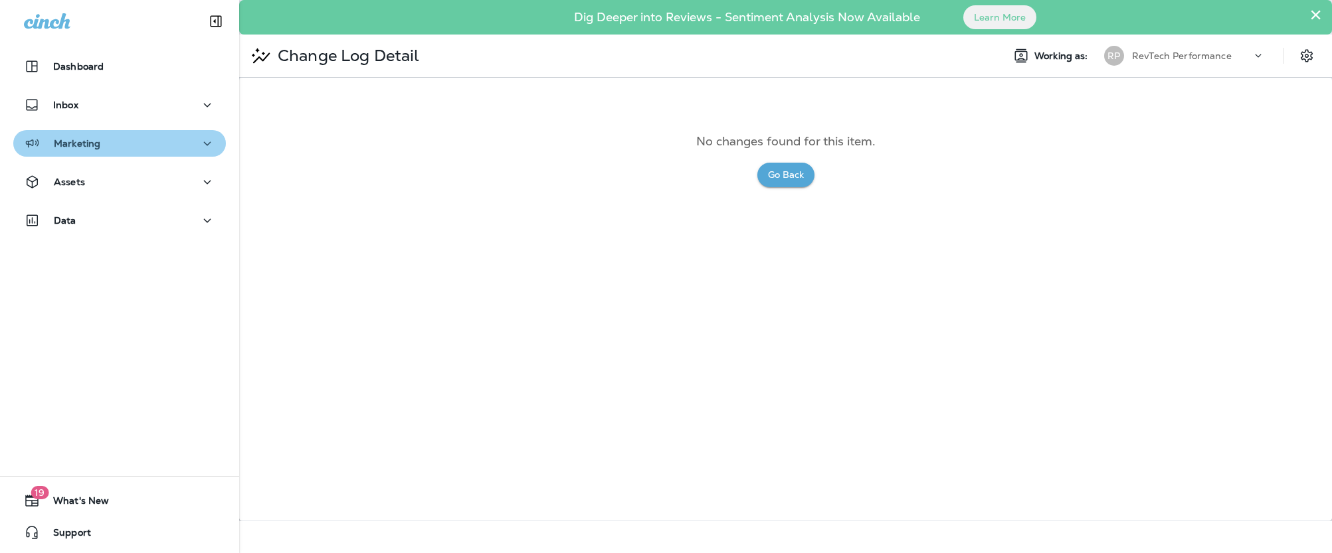 The width and height of the screenshot is (1332, 553). Describe the element at coordinates (120, 533) in the screenshot. I see `button: Support` at that location.